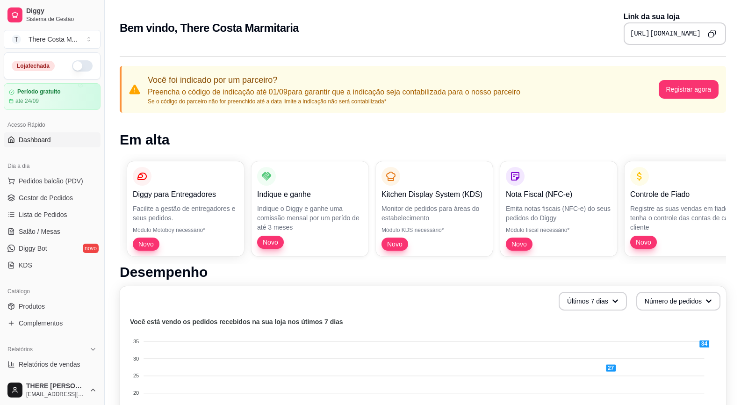 Image resolution: width=741 pixels, height=405 pixels. Describe the element at coordinates (310, 209) in the screenshot. I see `button: Indique e ganheIndique o Diggy e ganhe uma comissão mensal por um perído de até 3 mesesNovo` at that location.